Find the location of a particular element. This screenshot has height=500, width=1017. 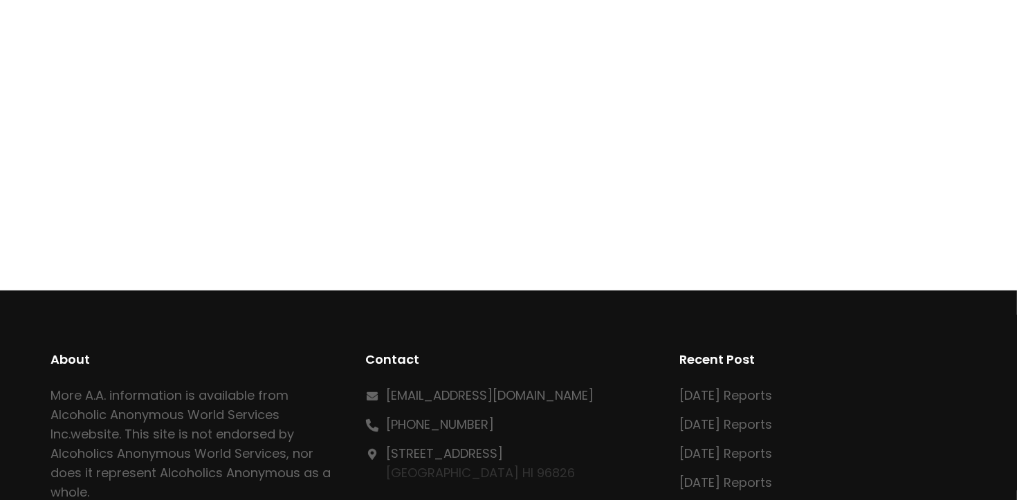

h2: Contact is located at coordinates (508, 360).